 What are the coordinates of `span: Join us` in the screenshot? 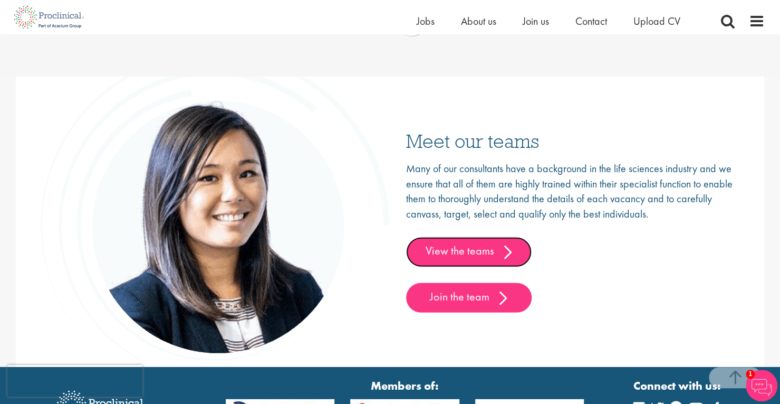 It's located at (536, 21).